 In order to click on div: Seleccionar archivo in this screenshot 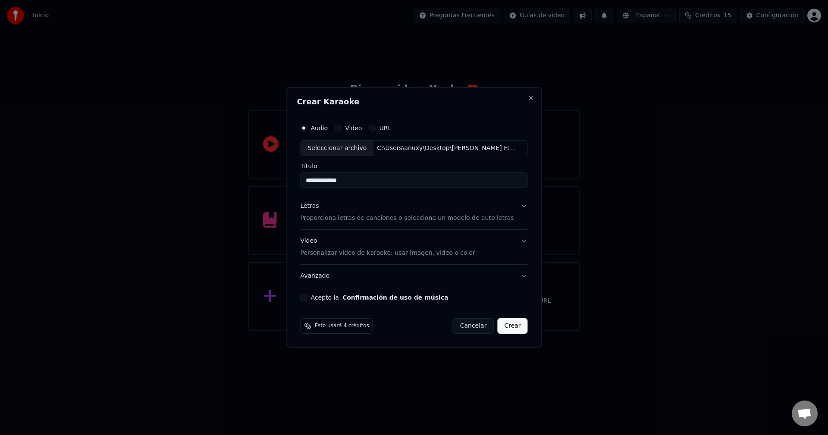, I will do `click(337, 148)`.